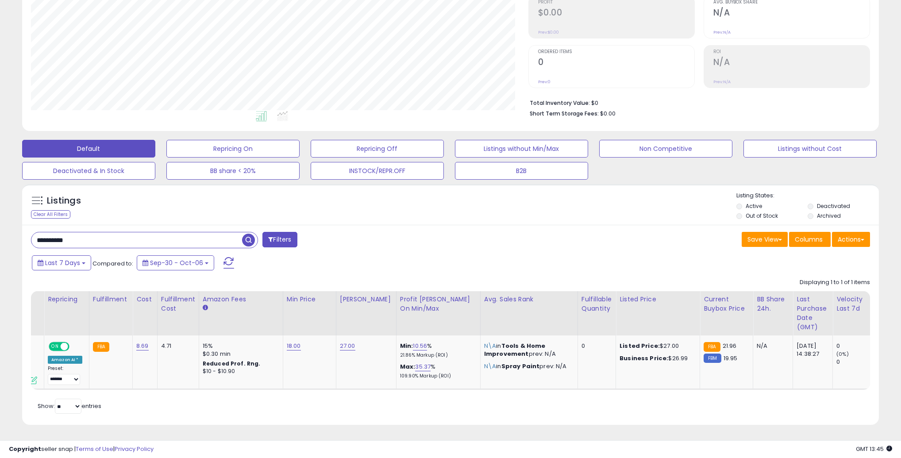 This screenshot has width=901, height=458. Describe the element at coordinates (377, 171) in the screenshot. I see `button: INSTOCK/REPR.OFF` at that location.